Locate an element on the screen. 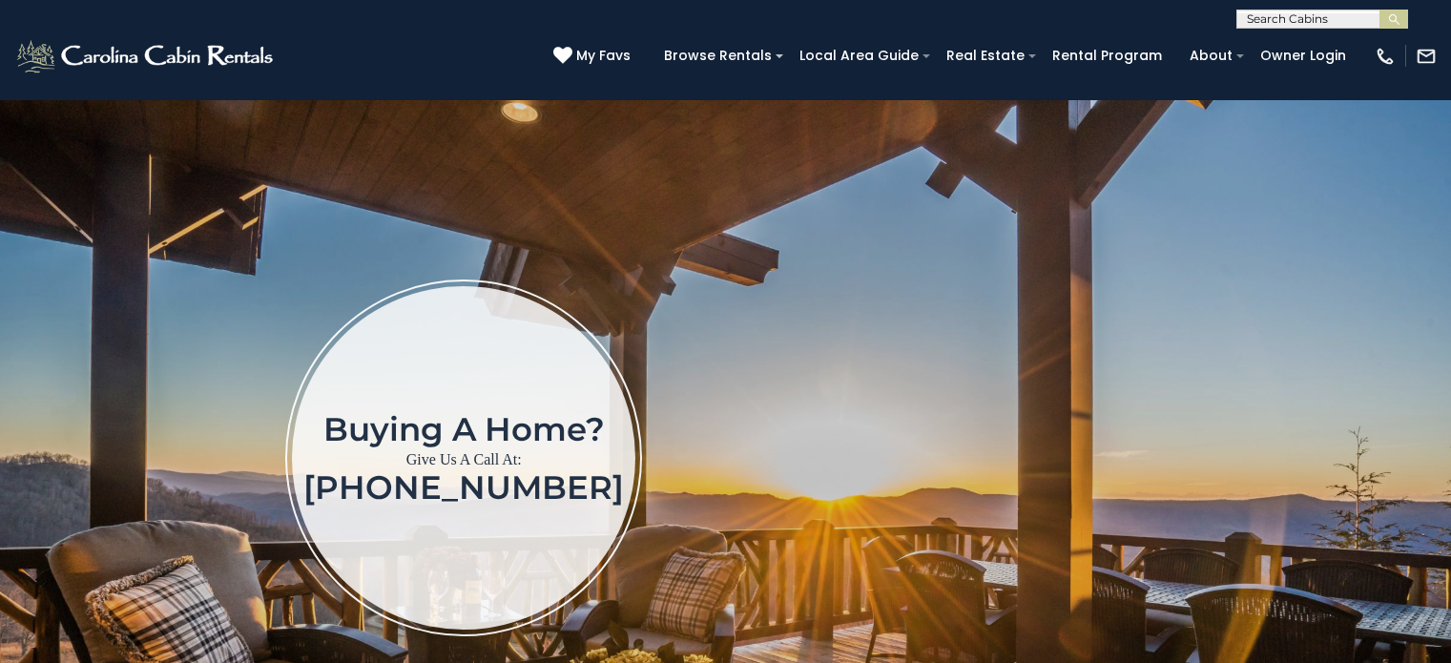 The image size is (1451, 663). a: Browse Rentals is located at coordinates (717, 55).